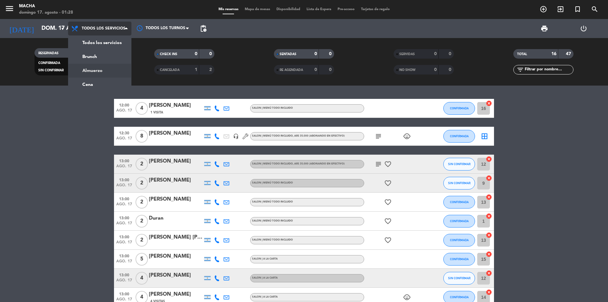  What do you see at coordinates (577, 9) in the screenshot?
I see `i: turned_in_not` at bounding box center [577, 9].